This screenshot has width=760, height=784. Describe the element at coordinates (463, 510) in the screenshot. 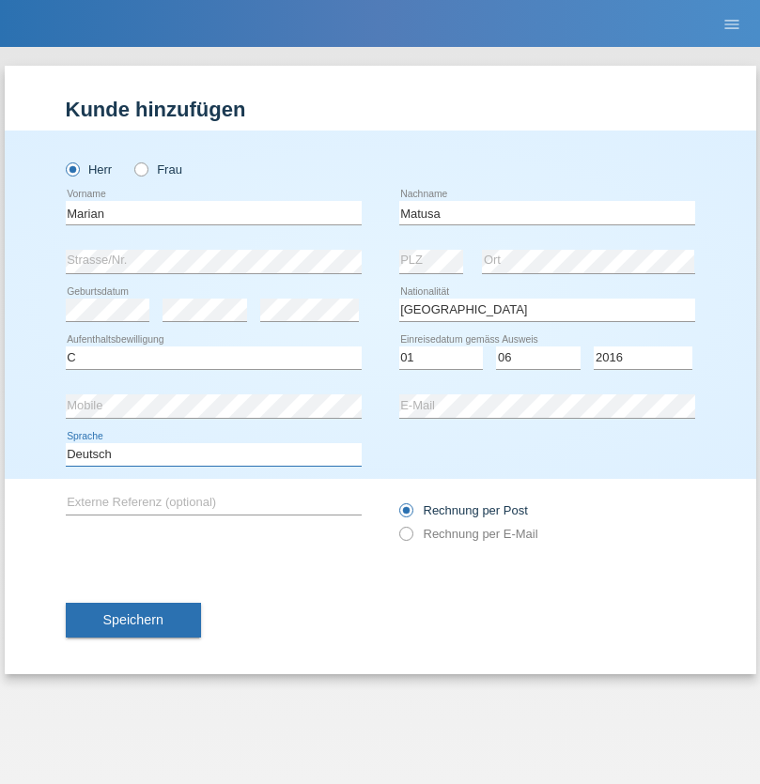

I see `label: Rechnung per Post` at that location.